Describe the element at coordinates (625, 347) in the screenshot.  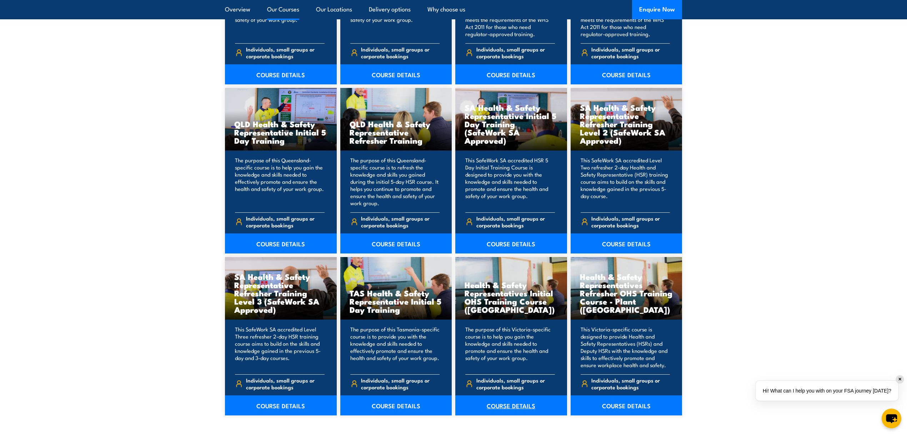
I see `p: This Victoria-specific course is designed to provide Health and Safety Representatives (HSRs) and...` at that location.